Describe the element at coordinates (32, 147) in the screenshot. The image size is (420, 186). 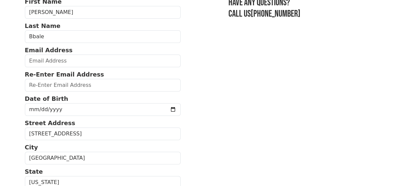
I see `strong: City` at that location.